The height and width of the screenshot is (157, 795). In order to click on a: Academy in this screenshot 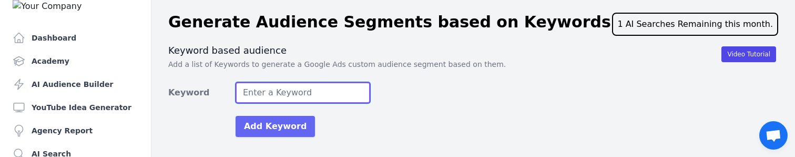, I will do `click(75, 61)`.